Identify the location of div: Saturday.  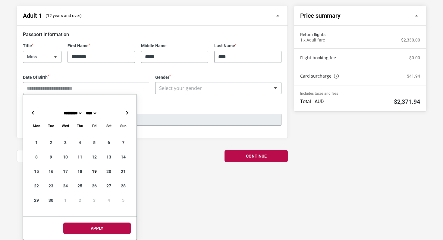
(109, 126).